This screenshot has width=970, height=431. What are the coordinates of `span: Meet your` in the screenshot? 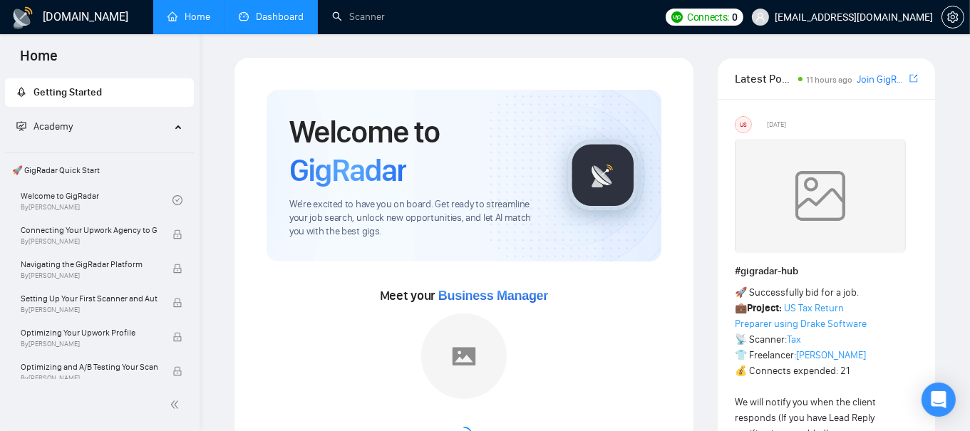 It's located at (464, 296).